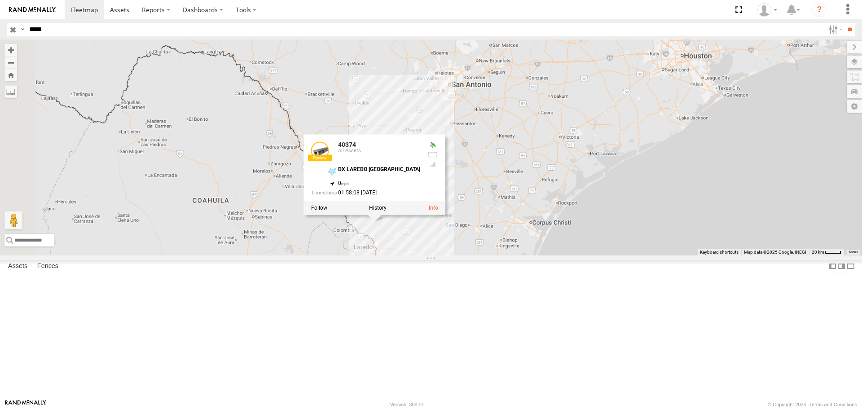  What do you see at coordinates (854, 106) in the screenshot?
I see `label: Map Settings` at bounding box center [854, 106].